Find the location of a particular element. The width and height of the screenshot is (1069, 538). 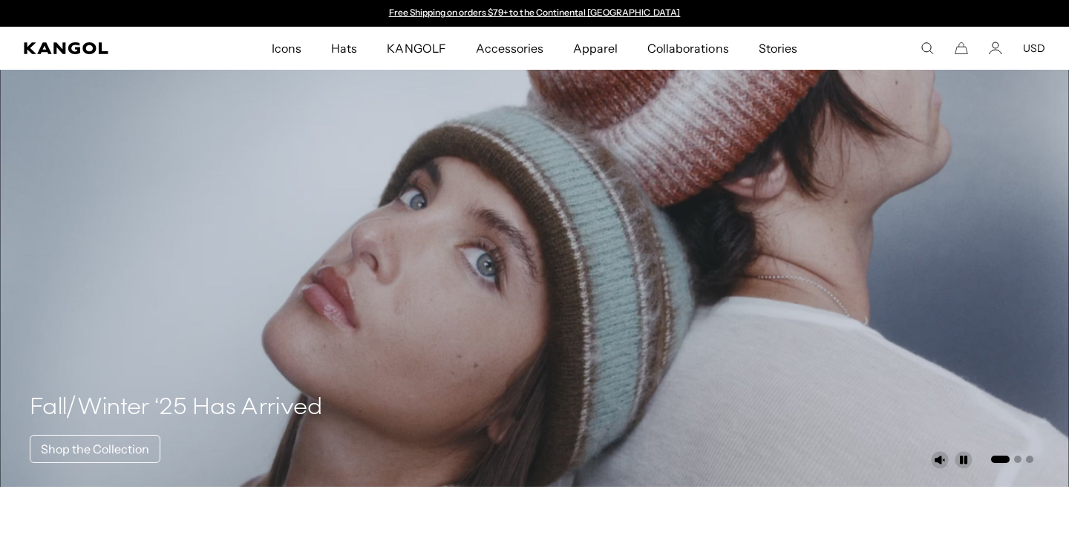

a: Kangol is located at coordinates (101, 48).